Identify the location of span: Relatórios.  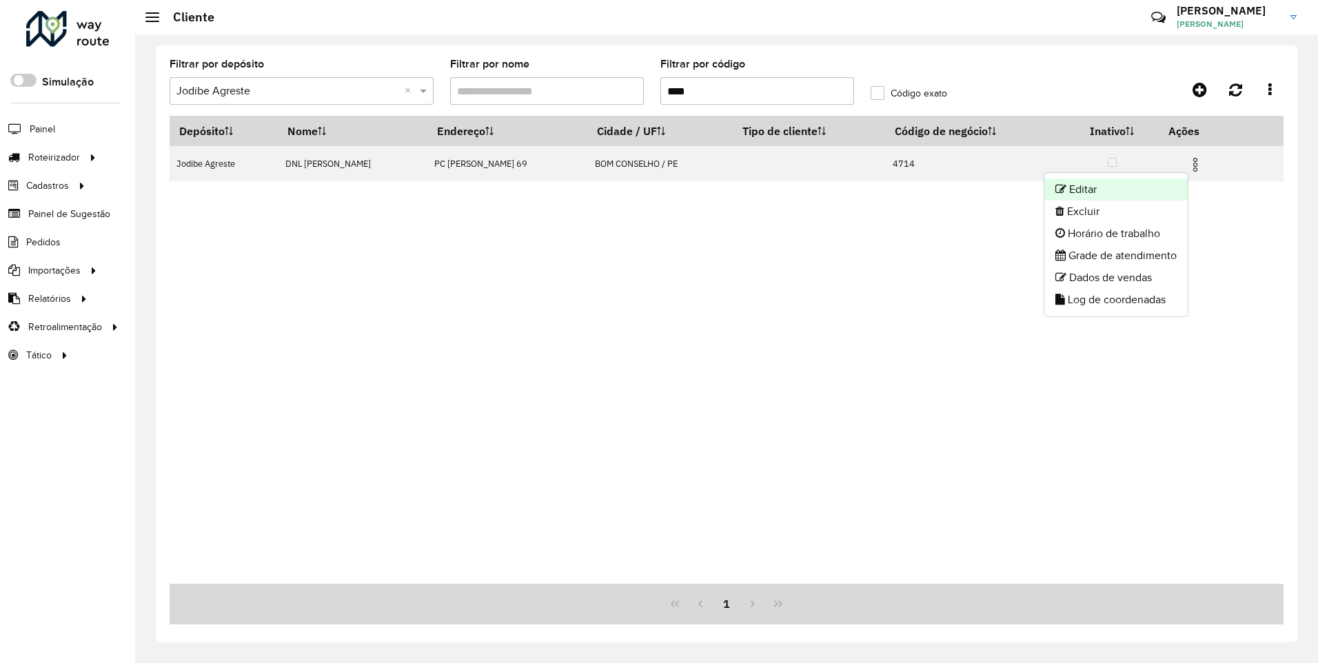
(50, 298).